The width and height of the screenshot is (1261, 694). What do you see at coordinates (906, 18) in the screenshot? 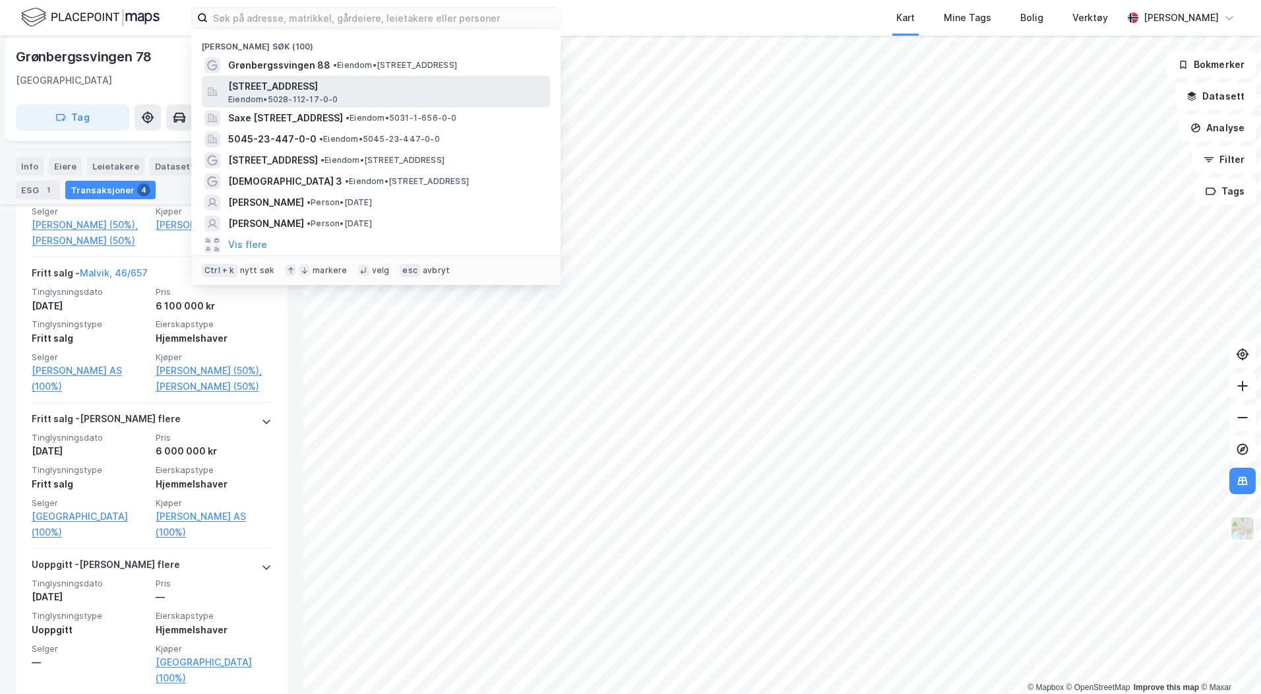
I see `div: Kart` at bounding box center [906, 18].